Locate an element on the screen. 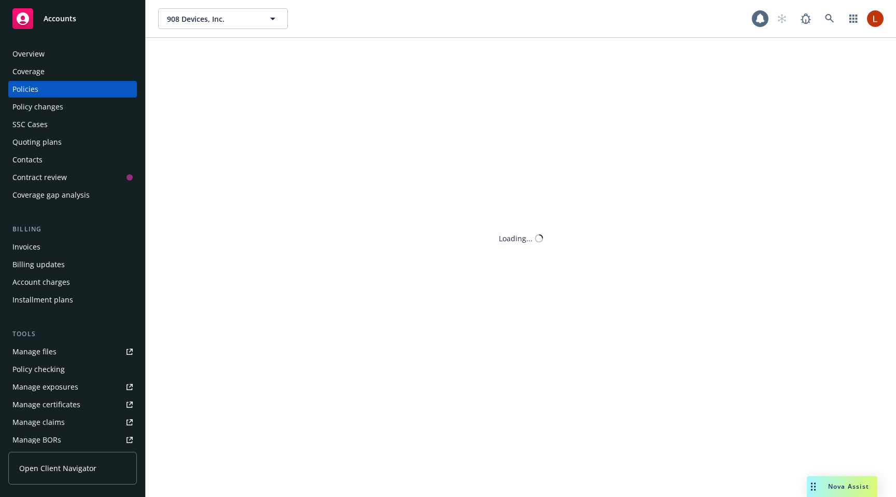 The image size is (896, 497). div: SSC Cases is located at coordinates (30, 124).